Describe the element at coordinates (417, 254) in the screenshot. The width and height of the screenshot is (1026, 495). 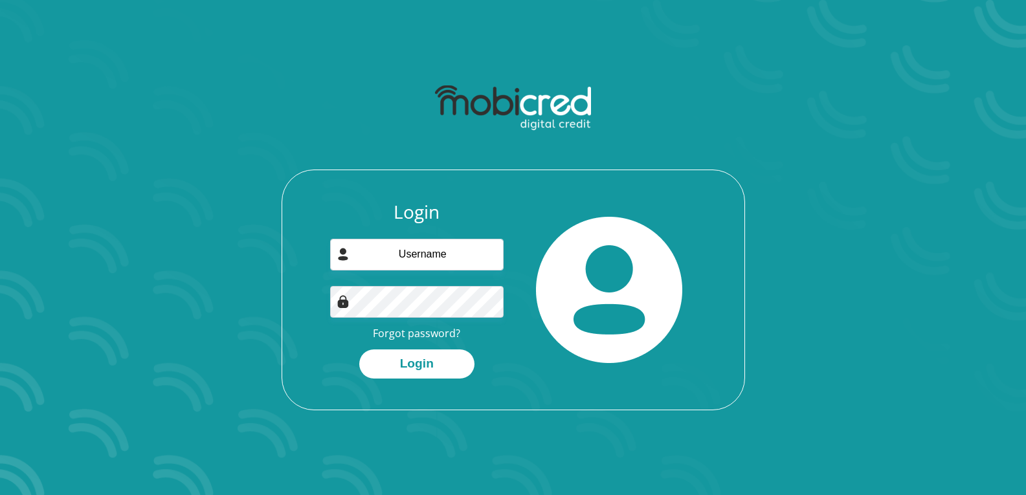
I see `input: Username` at that location.